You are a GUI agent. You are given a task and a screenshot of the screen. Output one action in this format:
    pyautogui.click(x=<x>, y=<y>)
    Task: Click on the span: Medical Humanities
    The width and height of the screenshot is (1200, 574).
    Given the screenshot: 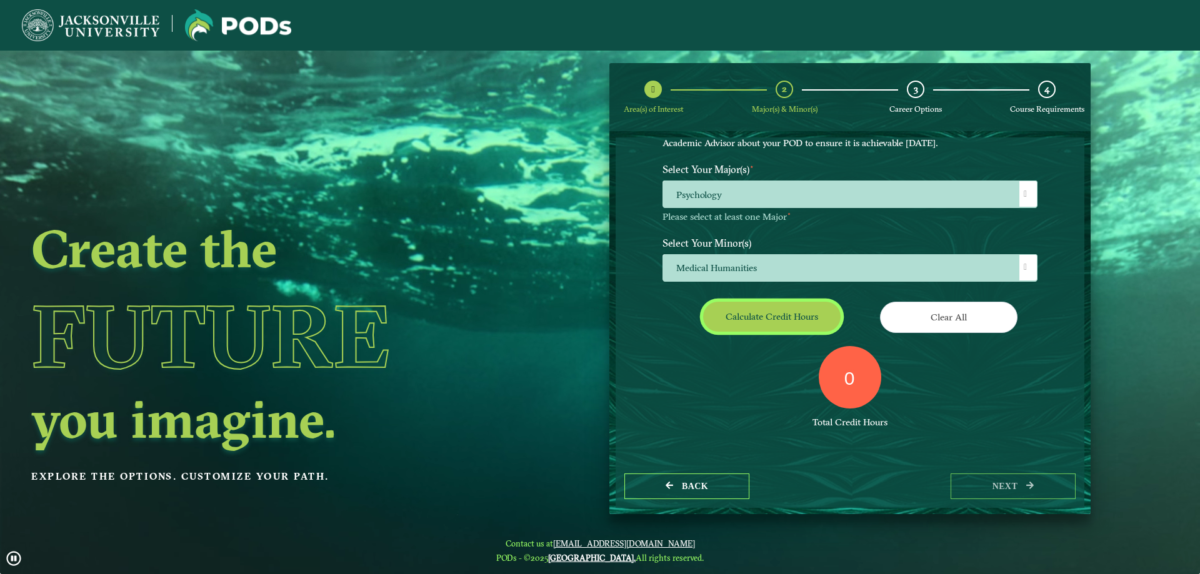 What is the action you would take?
    pyautogui.click(x=850, y=268)
    